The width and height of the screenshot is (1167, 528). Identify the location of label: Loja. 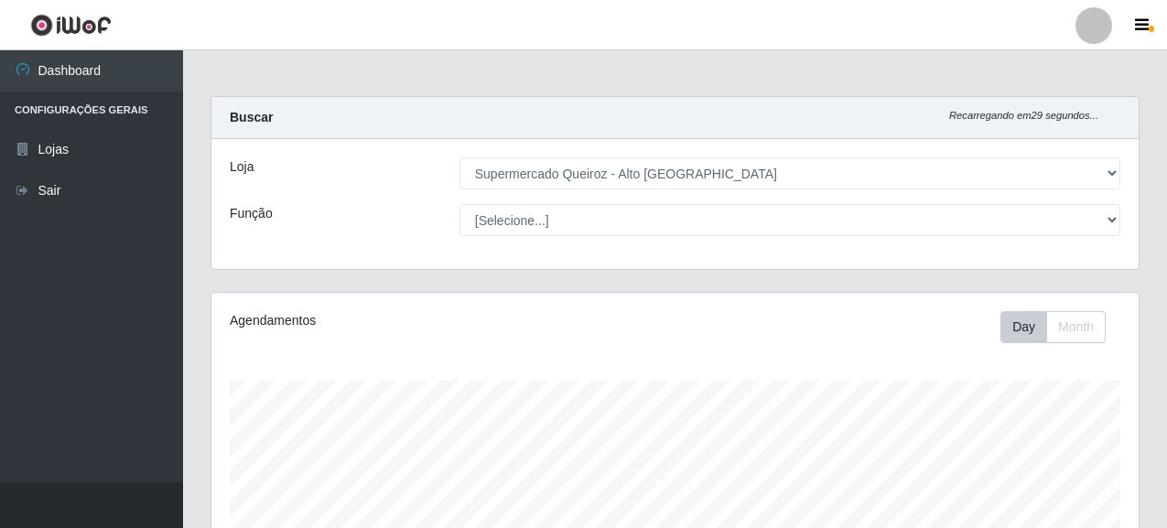
(242, 167).